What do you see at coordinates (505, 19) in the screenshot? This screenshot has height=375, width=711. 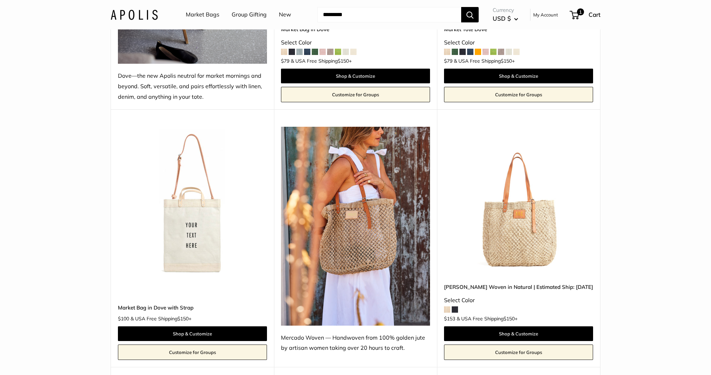 I see `button: USD $` at bounding box center [505, 19].